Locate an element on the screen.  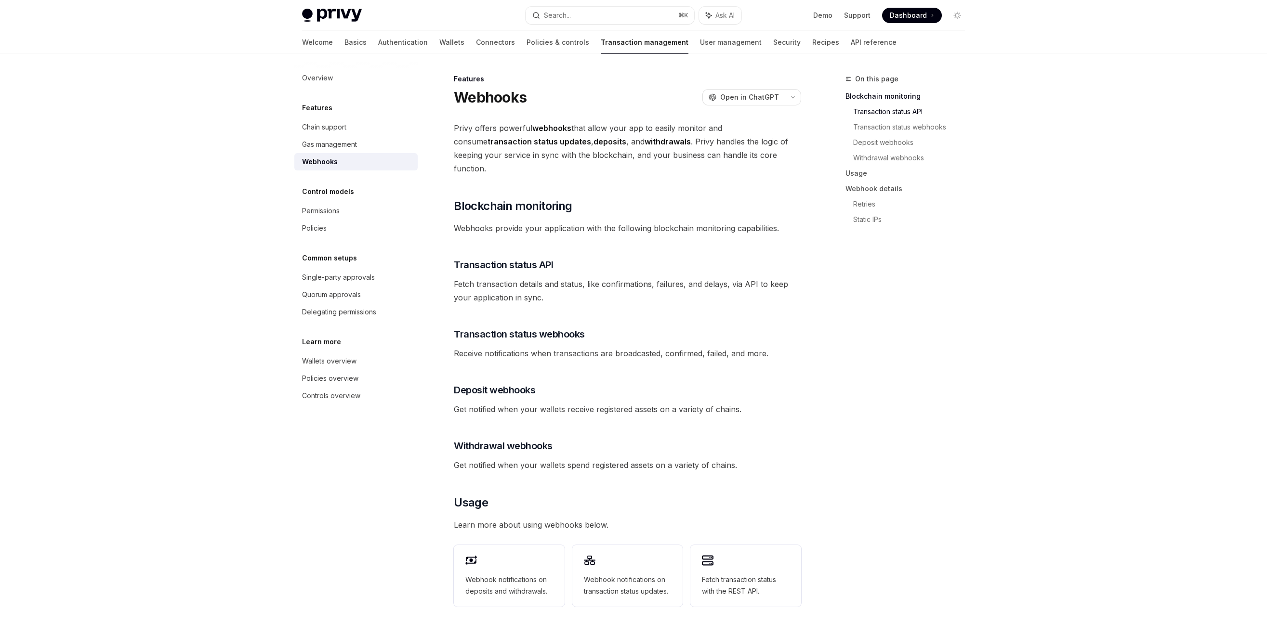
h5: Common setups is located at coordinates (330, 258).